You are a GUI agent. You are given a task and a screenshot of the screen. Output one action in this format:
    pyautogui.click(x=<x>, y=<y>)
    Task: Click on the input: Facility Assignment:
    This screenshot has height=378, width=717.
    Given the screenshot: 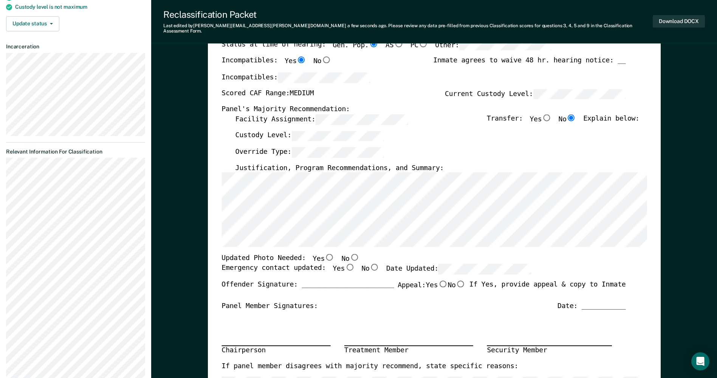 What is the action you would take?
    pyautogui.click(x=361, y=119)
    